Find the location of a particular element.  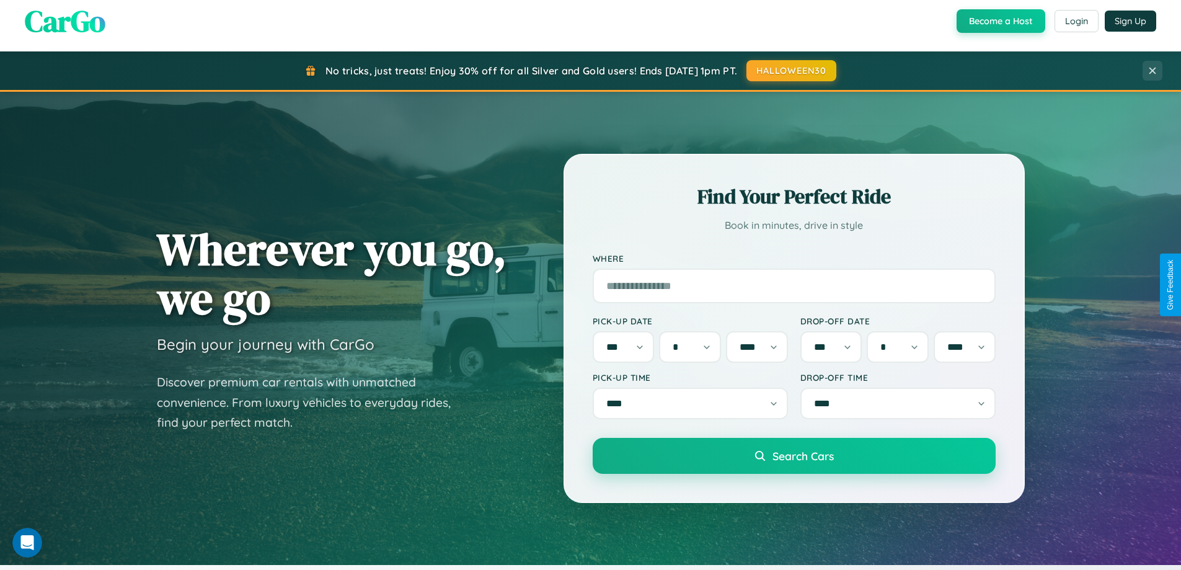

label: Where is located at coordinates (794, 258).